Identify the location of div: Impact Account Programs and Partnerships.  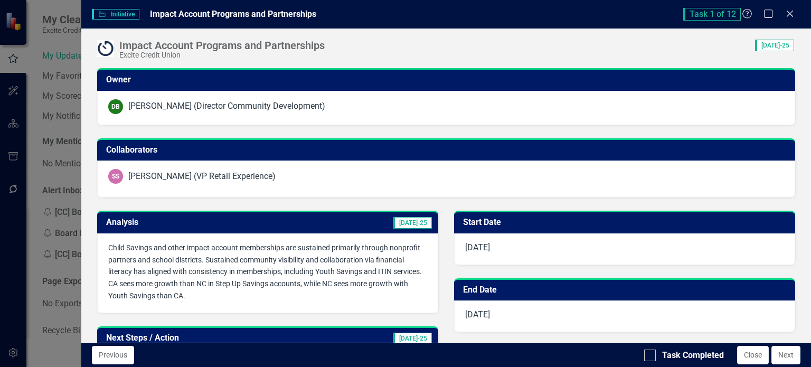
(222, 45).